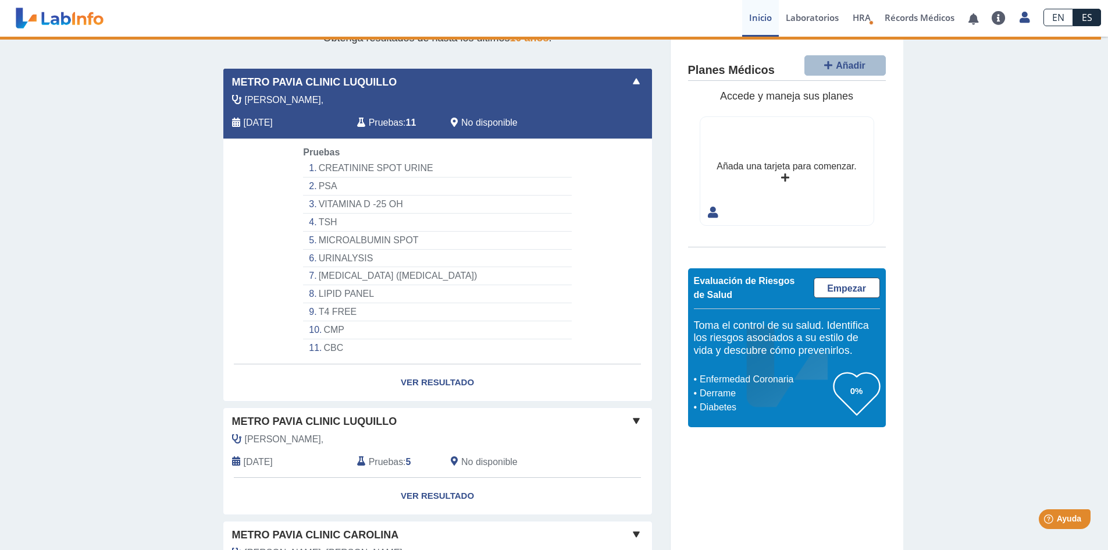  I want to click on li: Enfermedad Coronaria, so click(765, 379).